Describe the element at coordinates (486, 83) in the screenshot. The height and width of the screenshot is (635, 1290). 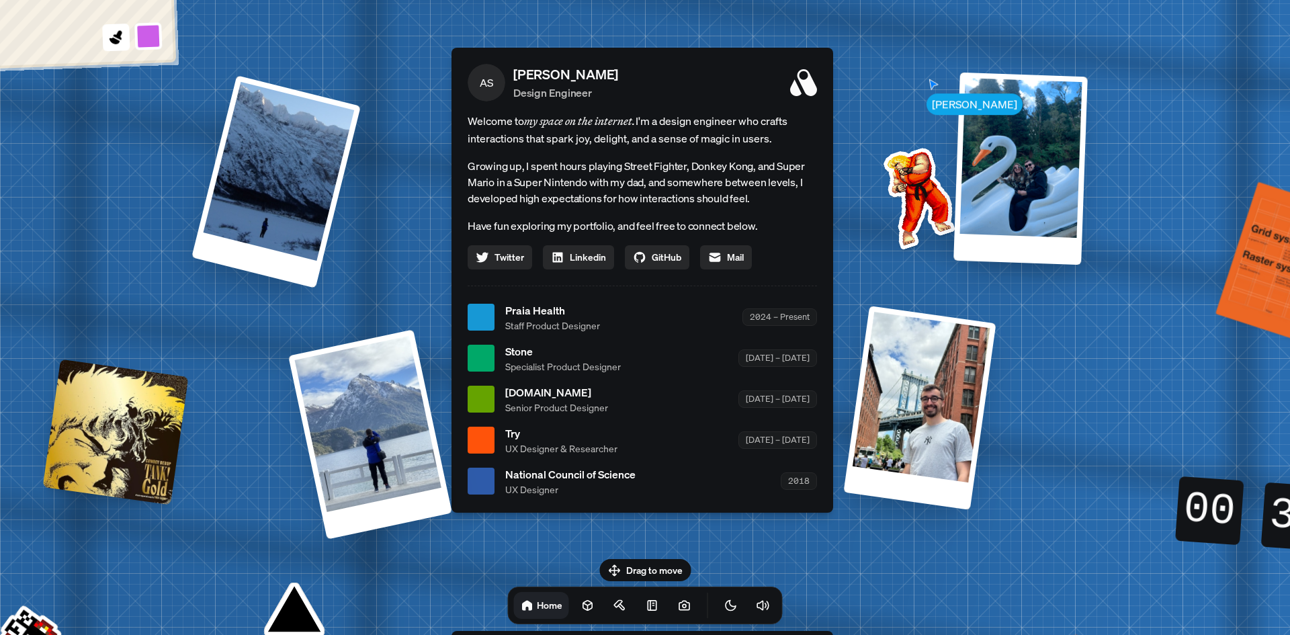
I see `span: AS` at that location.